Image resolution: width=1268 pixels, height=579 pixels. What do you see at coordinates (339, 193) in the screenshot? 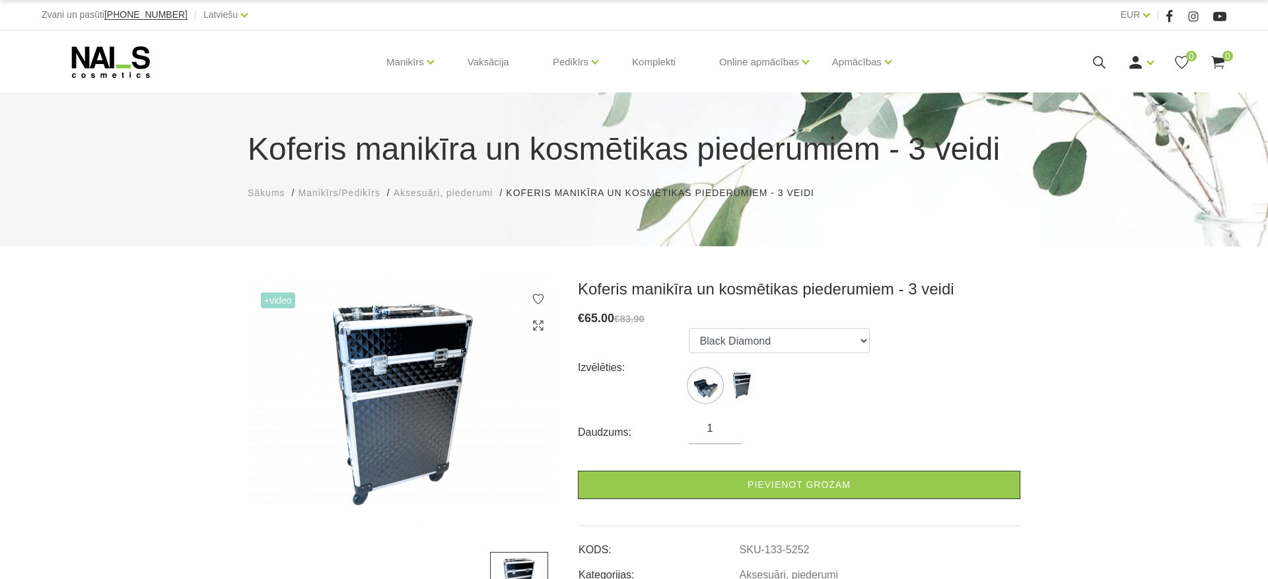
I see `a: Manikīrs/Pedikīrs` at bounding box center [339, 193].